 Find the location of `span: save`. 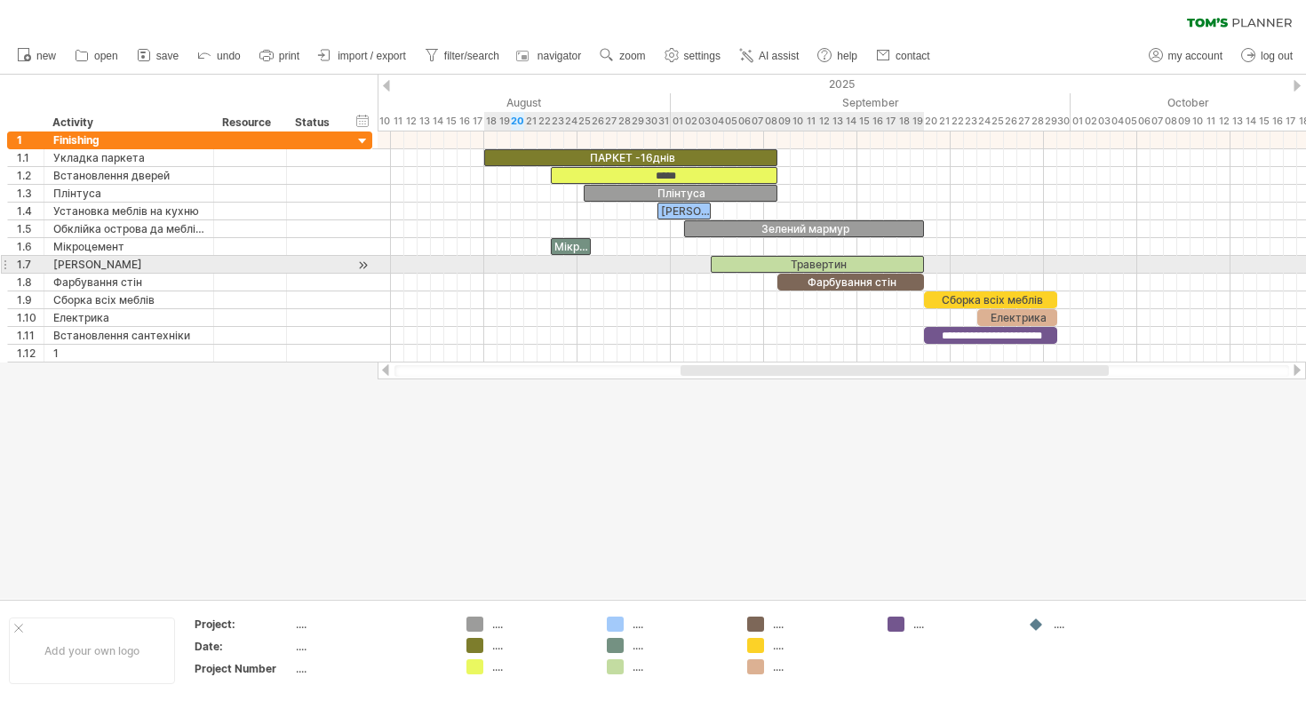

span: save is located at coordinates (167, 56).